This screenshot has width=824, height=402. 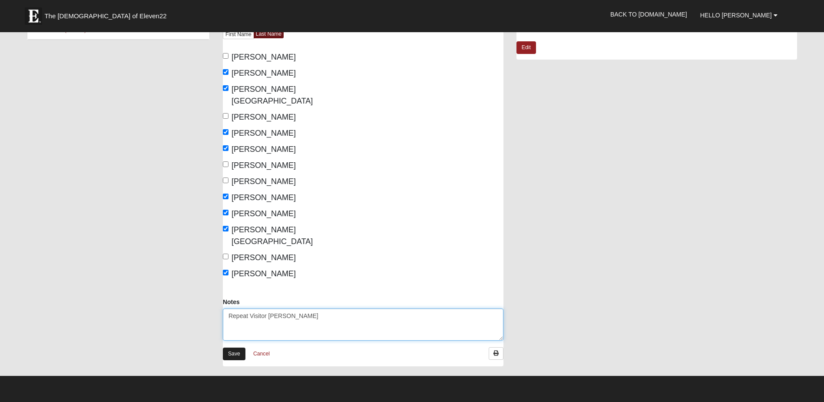 I want to click on a: Last Name, so click(x=269, y=34).